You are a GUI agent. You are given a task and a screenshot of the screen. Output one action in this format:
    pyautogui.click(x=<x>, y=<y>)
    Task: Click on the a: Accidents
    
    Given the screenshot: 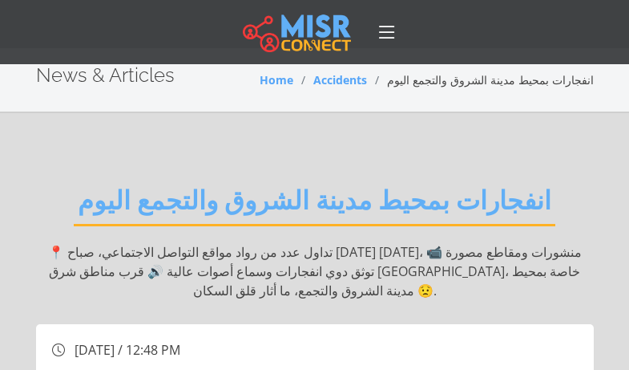 What is the action you would take?
    pyautogui.click(x=340, y=79)
    